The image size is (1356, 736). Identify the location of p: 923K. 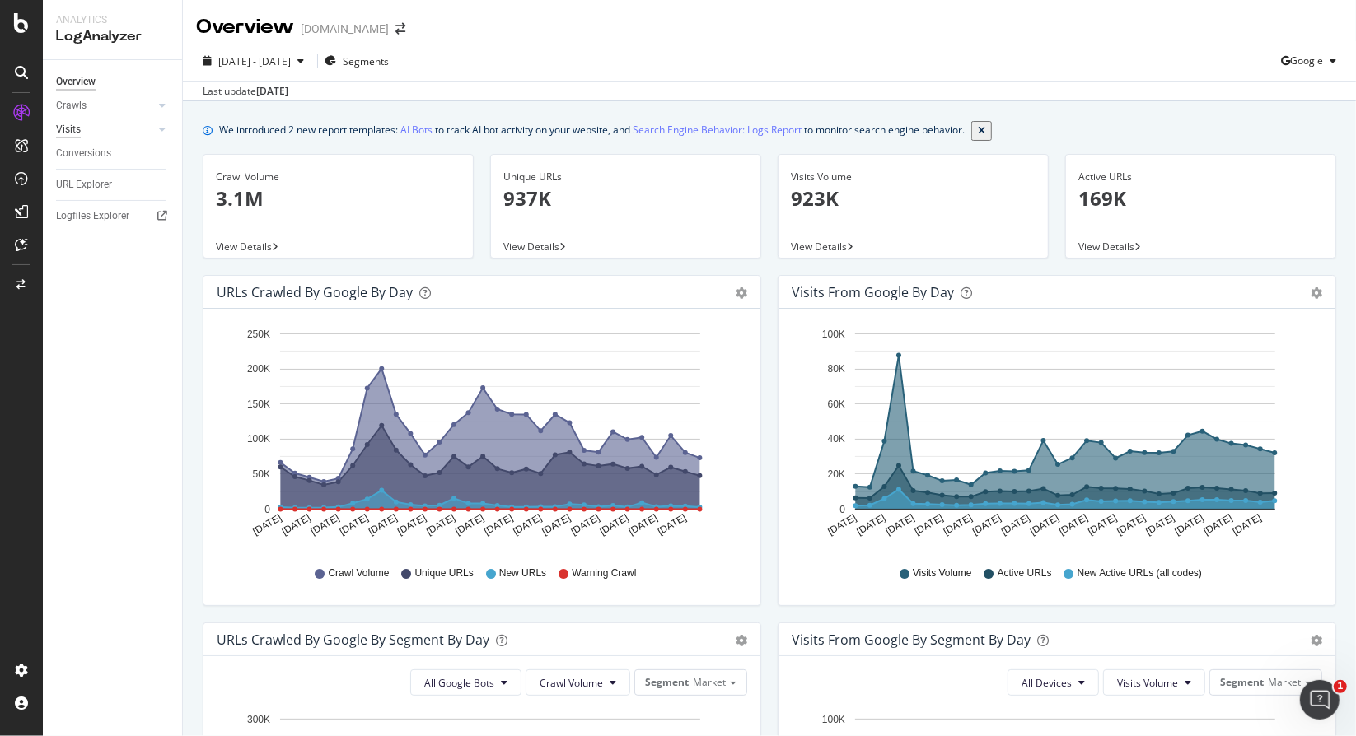
(913, 199).